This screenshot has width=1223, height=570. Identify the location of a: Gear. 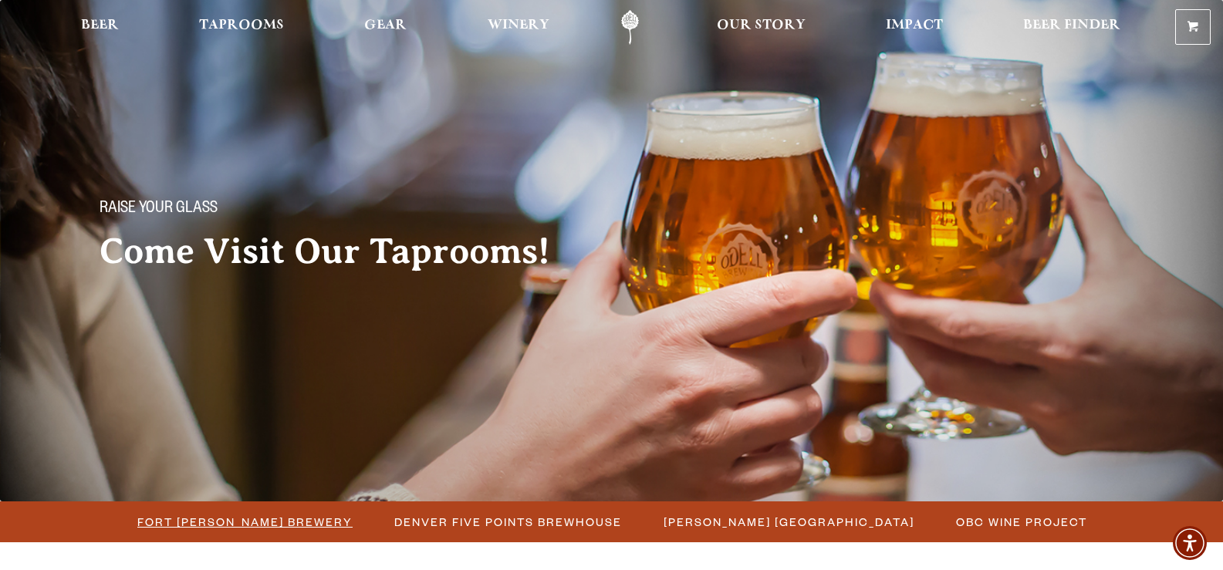
(385, 27).